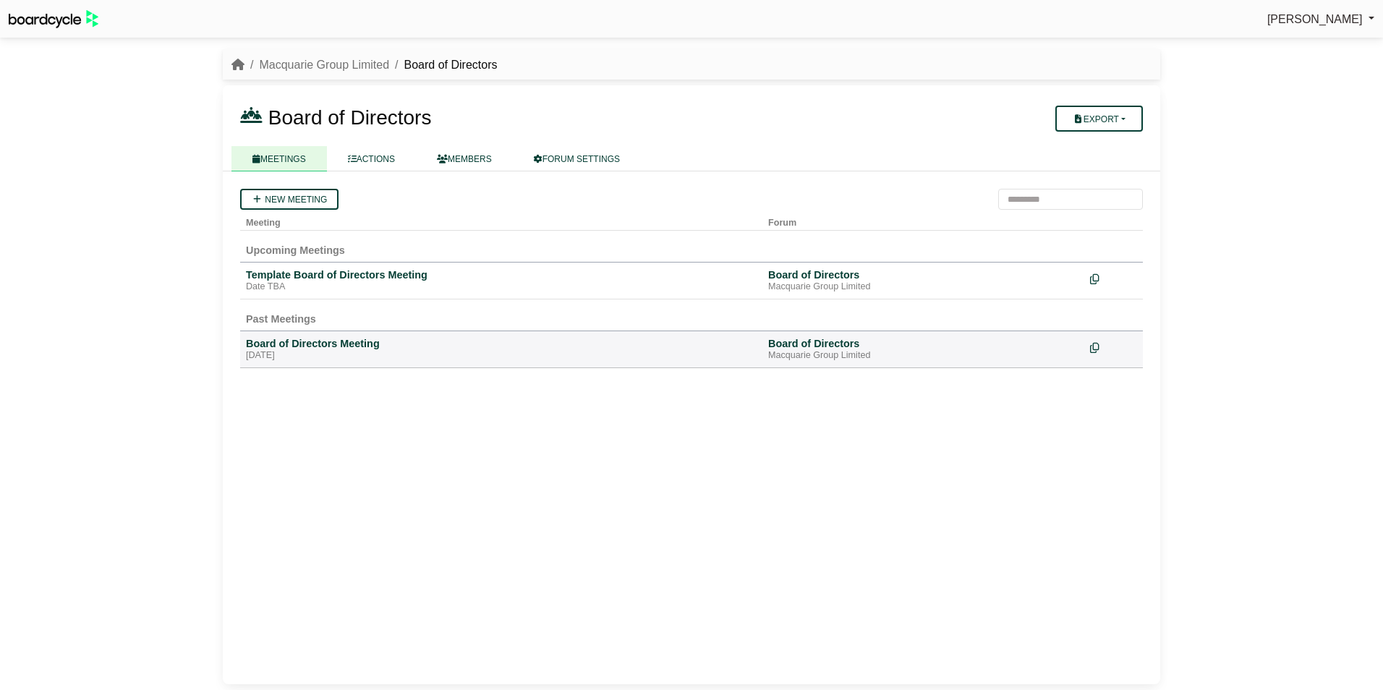 The image size is (1383, 690). Describe the element at coordinates (501, 275) in the screenshot. I see `div: Template Board of Directors Meeting` at that location.